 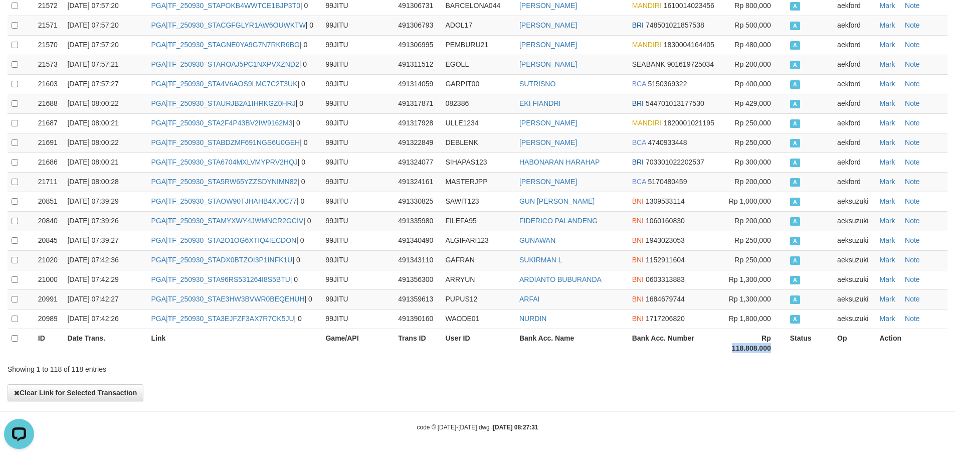 What do you see at coordinates (416, 260) in the screenshot?
I see `span: 491343110` at bounding box center [416, 260].